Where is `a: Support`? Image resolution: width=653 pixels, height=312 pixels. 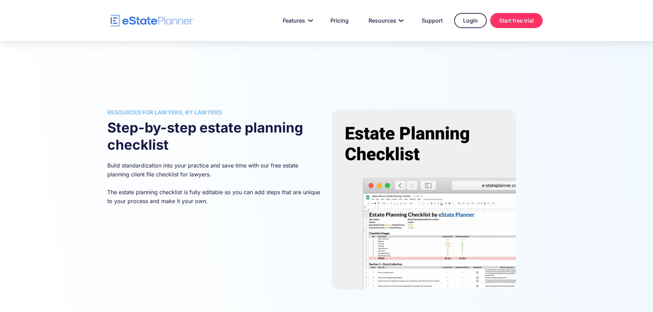
a: Support is located at coordinates (432, 21).